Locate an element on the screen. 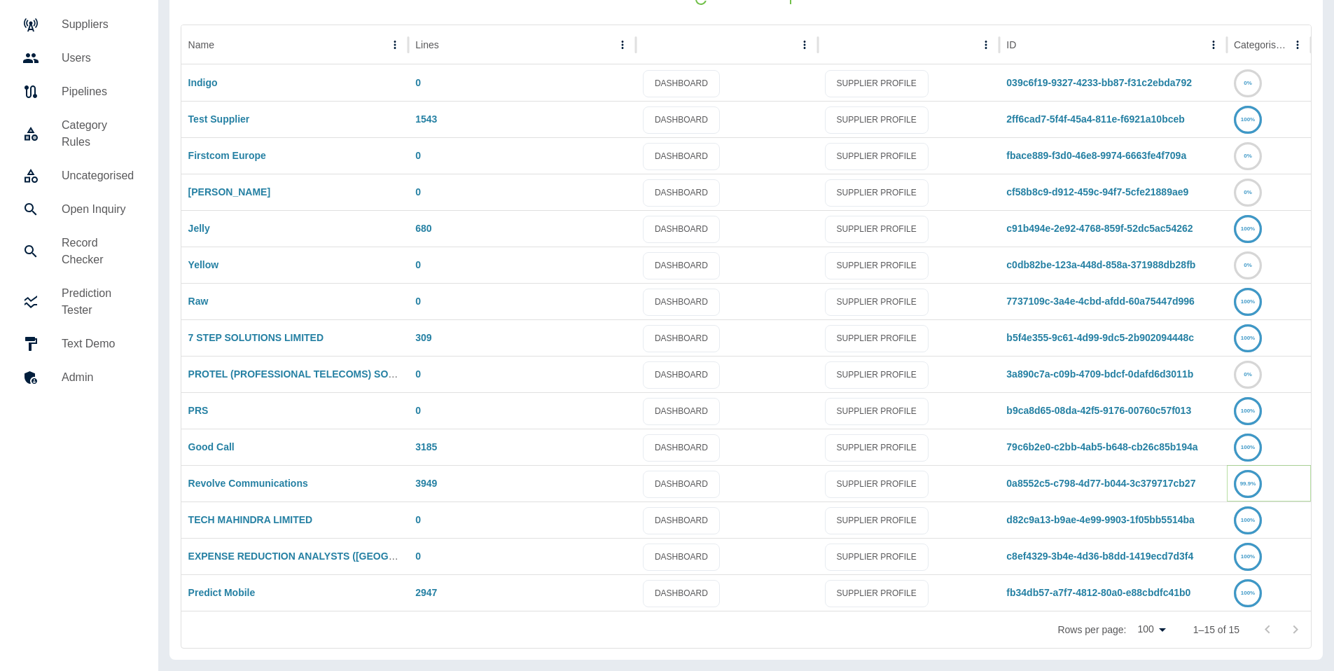 This screenshot has height=671, width=1334. a: Test Supplier is located at coordinates (219, 119).